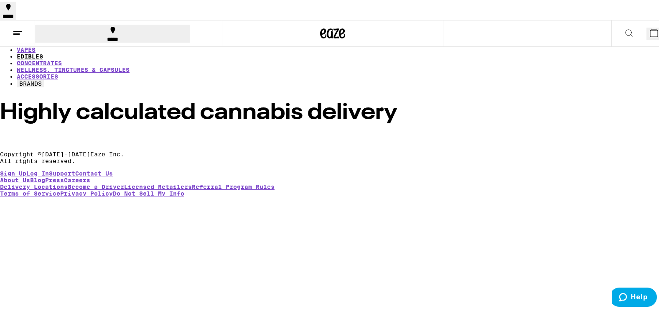  Describe the element at coordinates (26, 48) in the screenshot. I see `a: VAPES` at that location.